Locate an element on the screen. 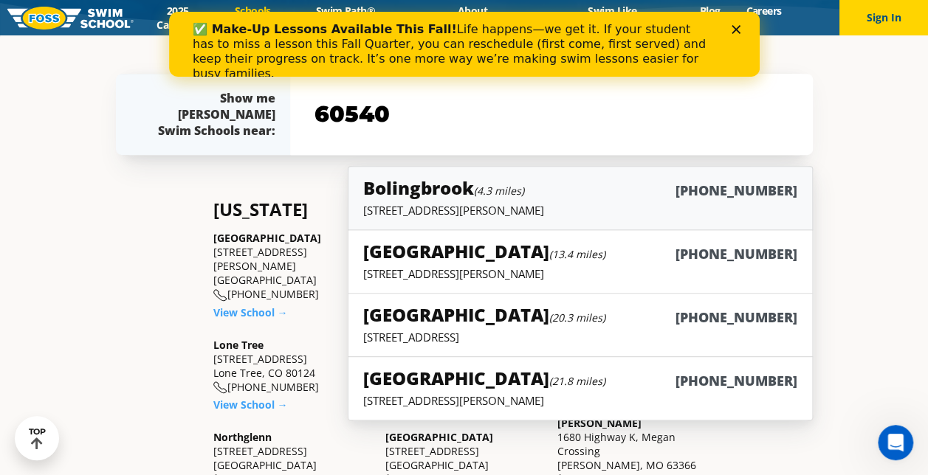 The width and height of the screenshot is (928, 475). a: Schools is located at coordinates (252, 10).